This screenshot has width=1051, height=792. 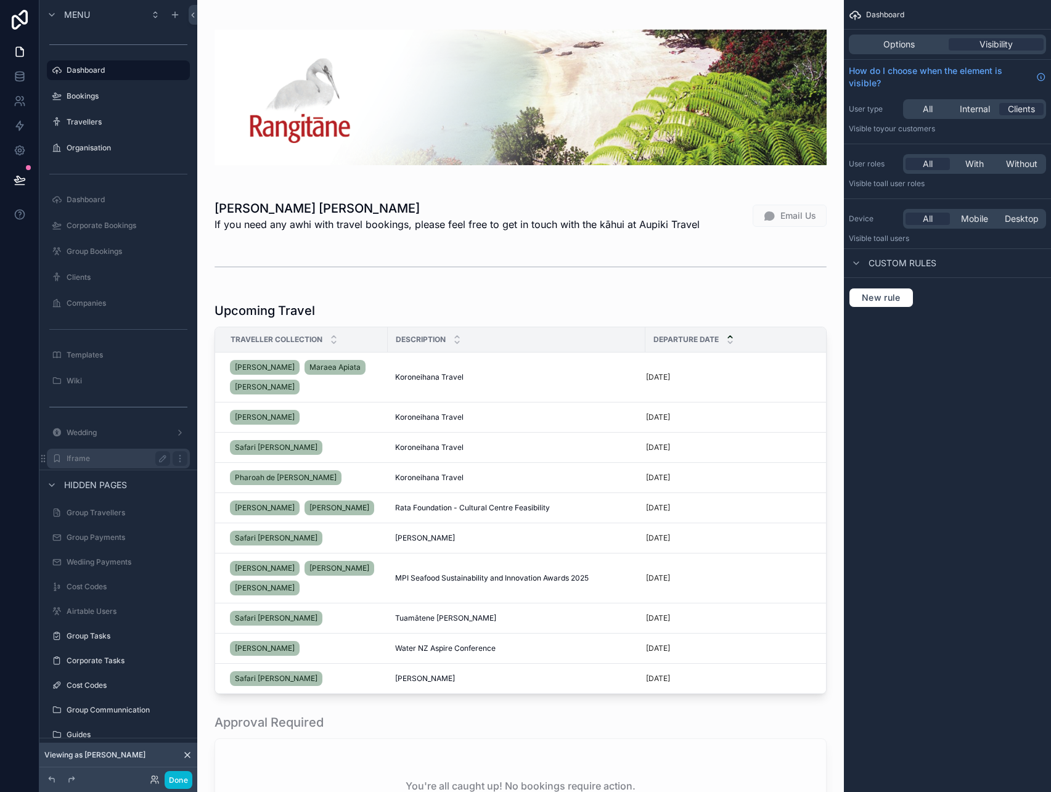 I want to click on span: How do I choose when the element is visible?, so click(x=940, y=77).